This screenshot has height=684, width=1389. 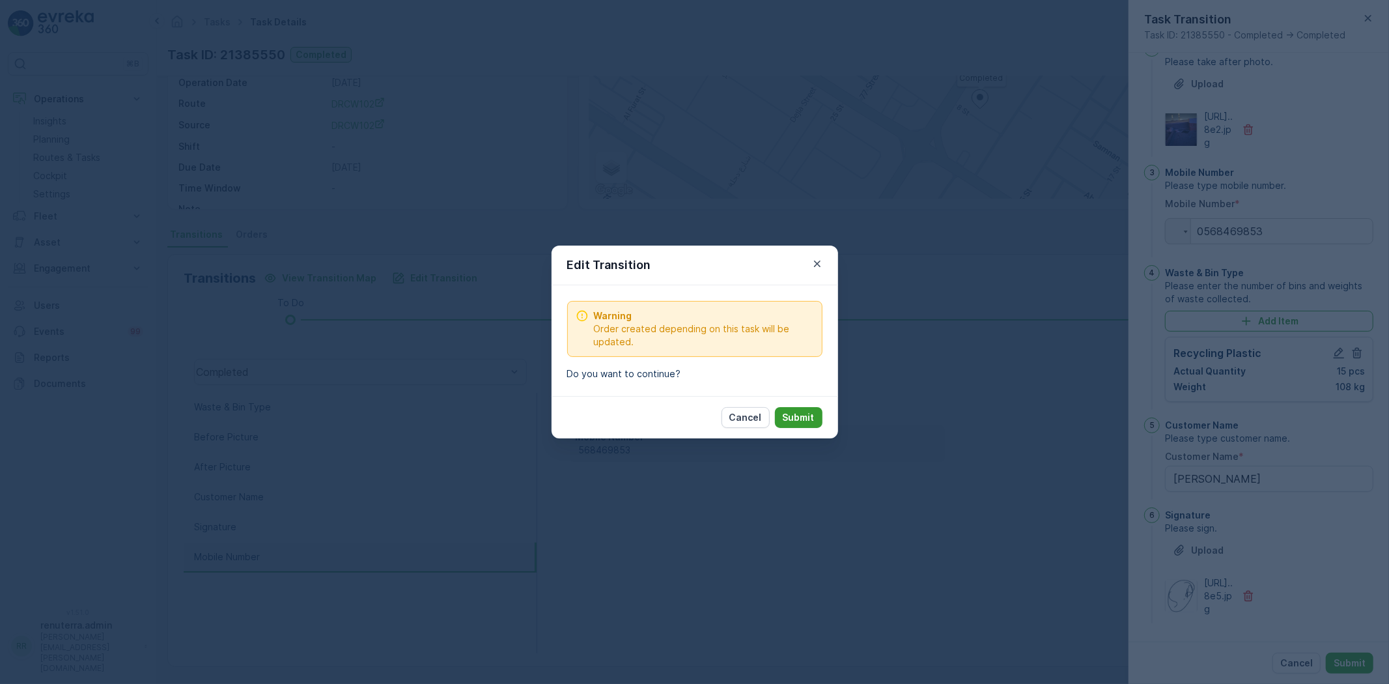 I want to click on span: Order created depending on this task will be updated., so click(x=704, y=335).